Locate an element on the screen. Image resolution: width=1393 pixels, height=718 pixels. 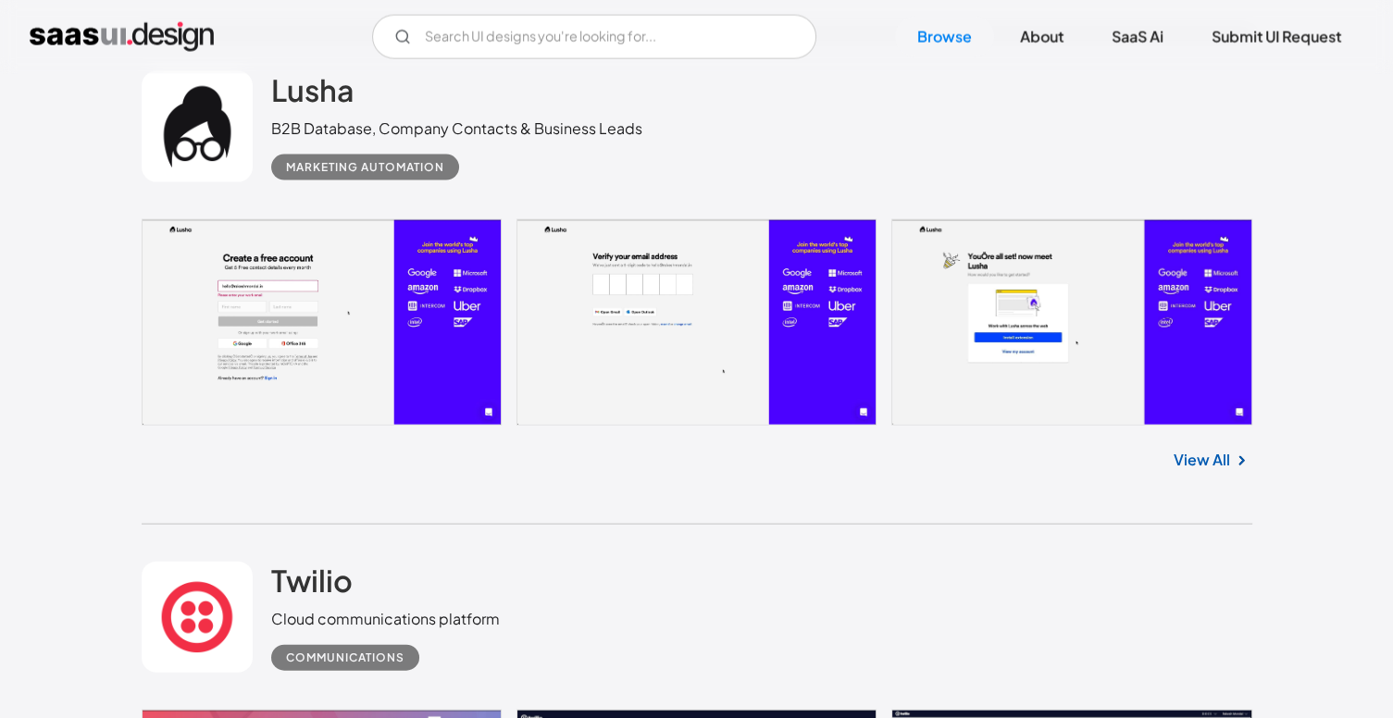
a: View All is located at coordinates (1201, 460).